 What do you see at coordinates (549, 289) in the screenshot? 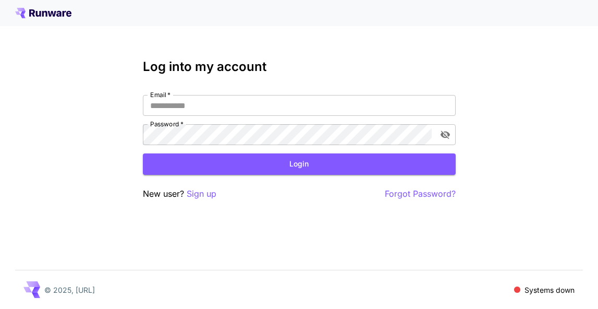
I see `p: Systems down` at bounding box center [549, 289].